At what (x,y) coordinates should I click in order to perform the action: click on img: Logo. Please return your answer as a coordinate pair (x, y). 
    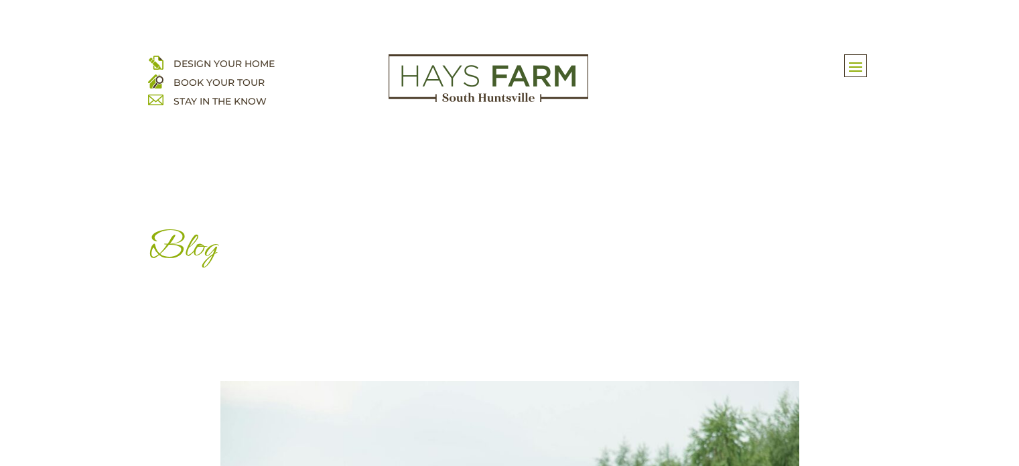
    Looking at the image, I should click on (488, 78).